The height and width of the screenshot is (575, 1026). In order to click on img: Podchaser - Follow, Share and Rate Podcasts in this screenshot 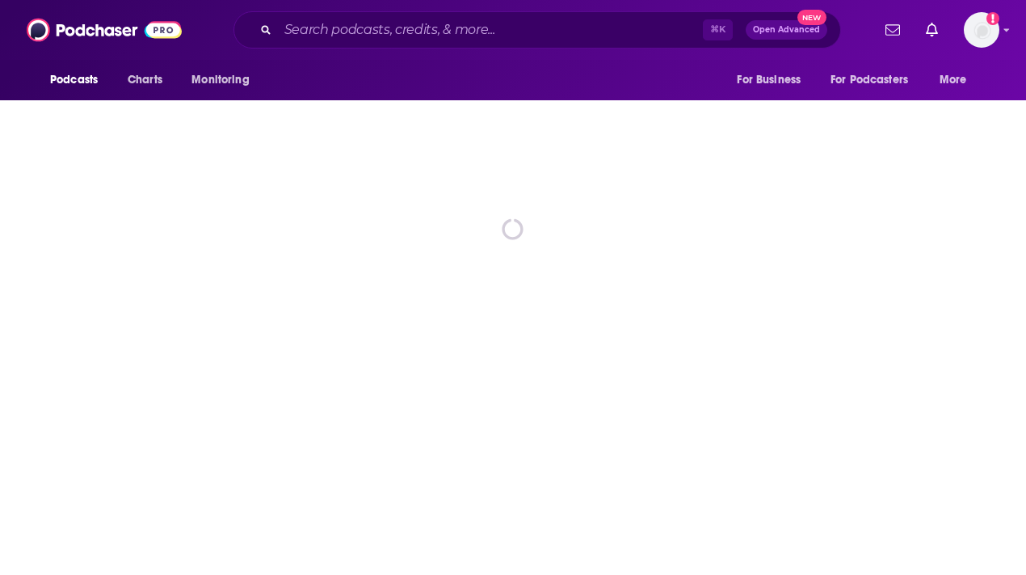, I will do `click(104, 30)`.